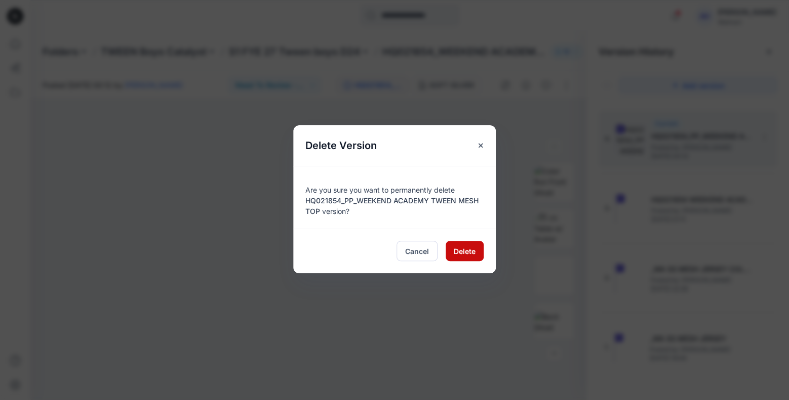 The height and width of the screenshot is (400, 789). I want to click on span: Cancel, so click(417, 251).